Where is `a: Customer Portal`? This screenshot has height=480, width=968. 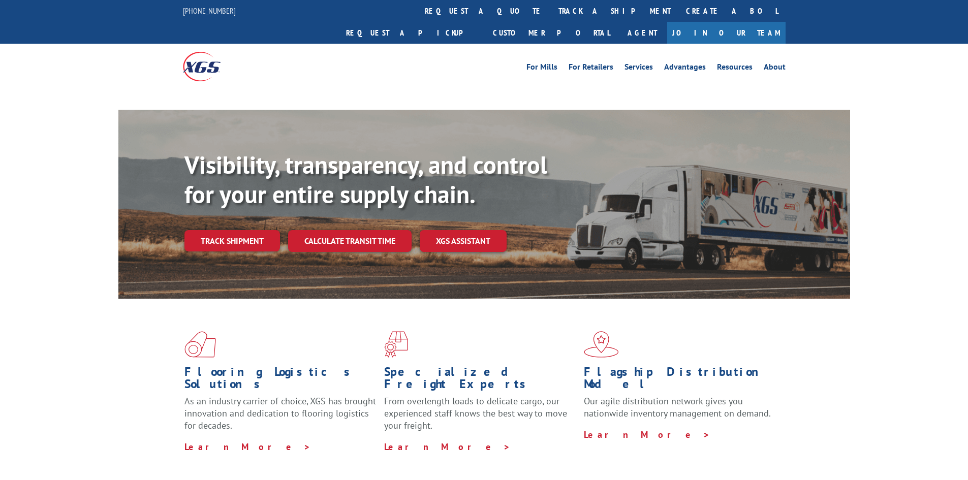
a: Customer Portal is located at coordinates (551, 33).